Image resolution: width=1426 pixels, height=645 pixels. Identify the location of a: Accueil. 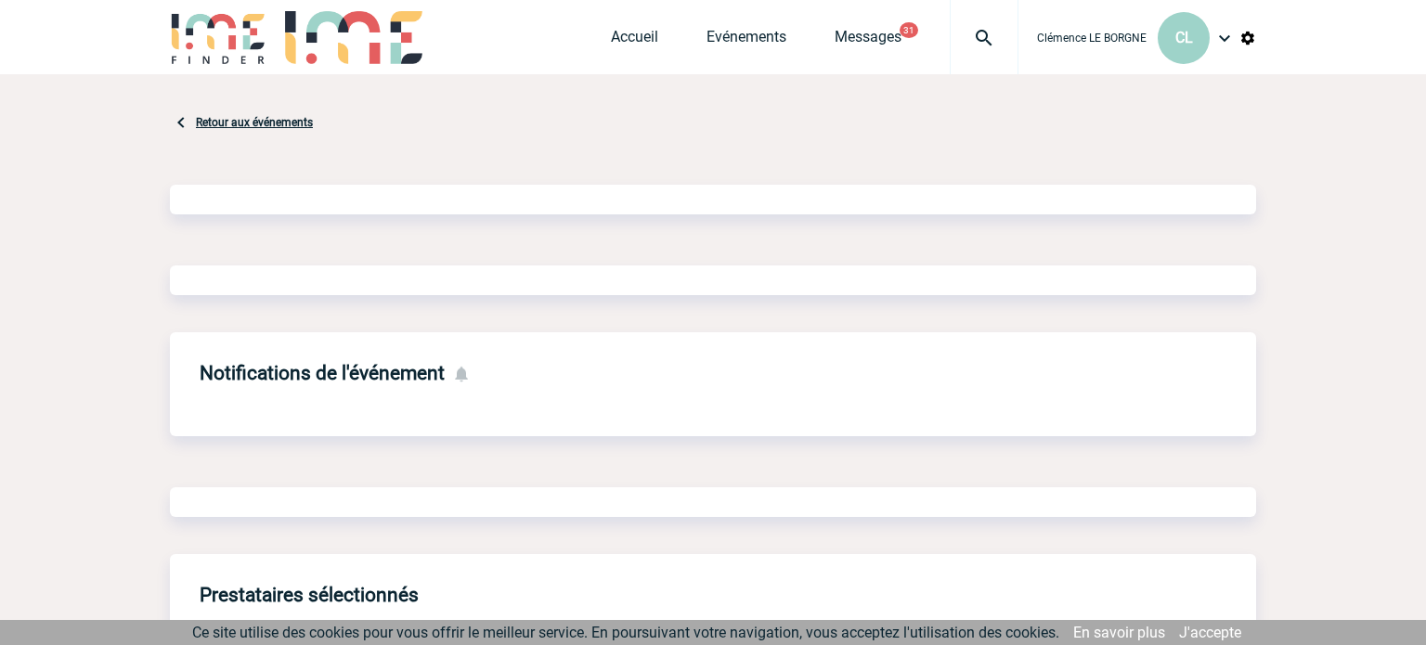
(634, 41).